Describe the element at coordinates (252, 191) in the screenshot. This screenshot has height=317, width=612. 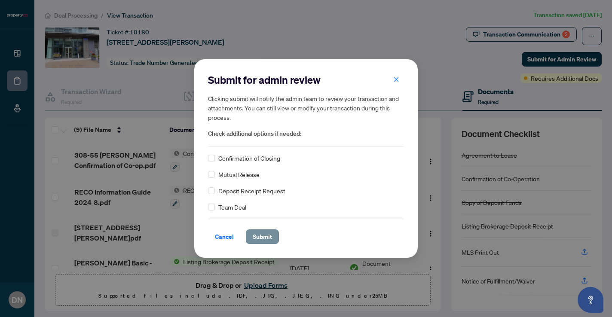
I see `span: Deposit Receipt Request` at that location.